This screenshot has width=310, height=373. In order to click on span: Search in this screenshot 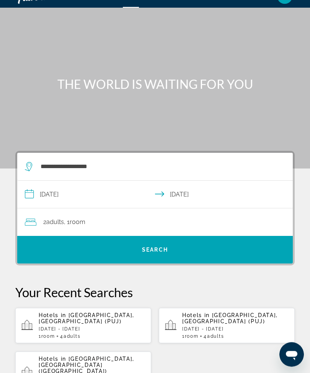, I will do `click(155, 250)`.